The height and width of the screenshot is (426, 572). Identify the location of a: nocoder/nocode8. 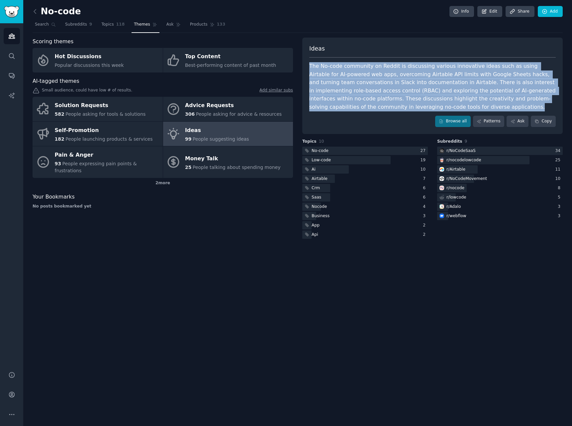
(500, 188).